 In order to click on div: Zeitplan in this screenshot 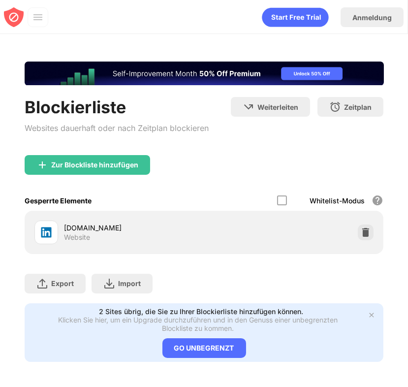, I will do `click(358, 107)`.